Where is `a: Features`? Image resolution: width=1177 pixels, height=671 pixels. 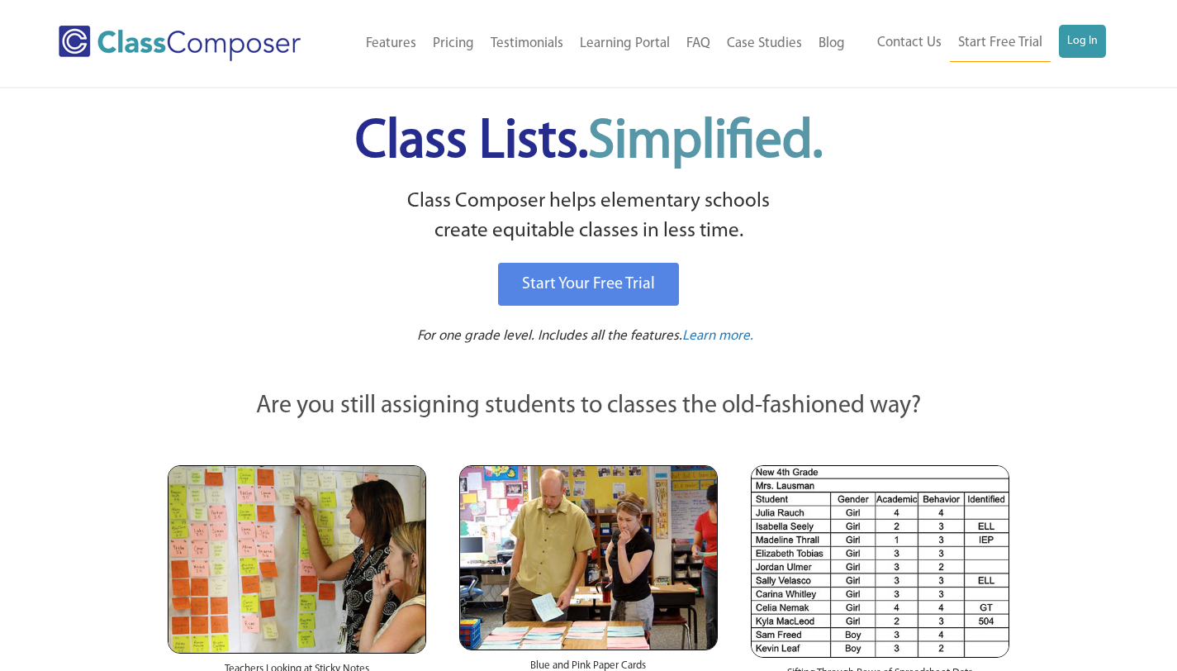 a: Features is located at coordinates (391, 44).